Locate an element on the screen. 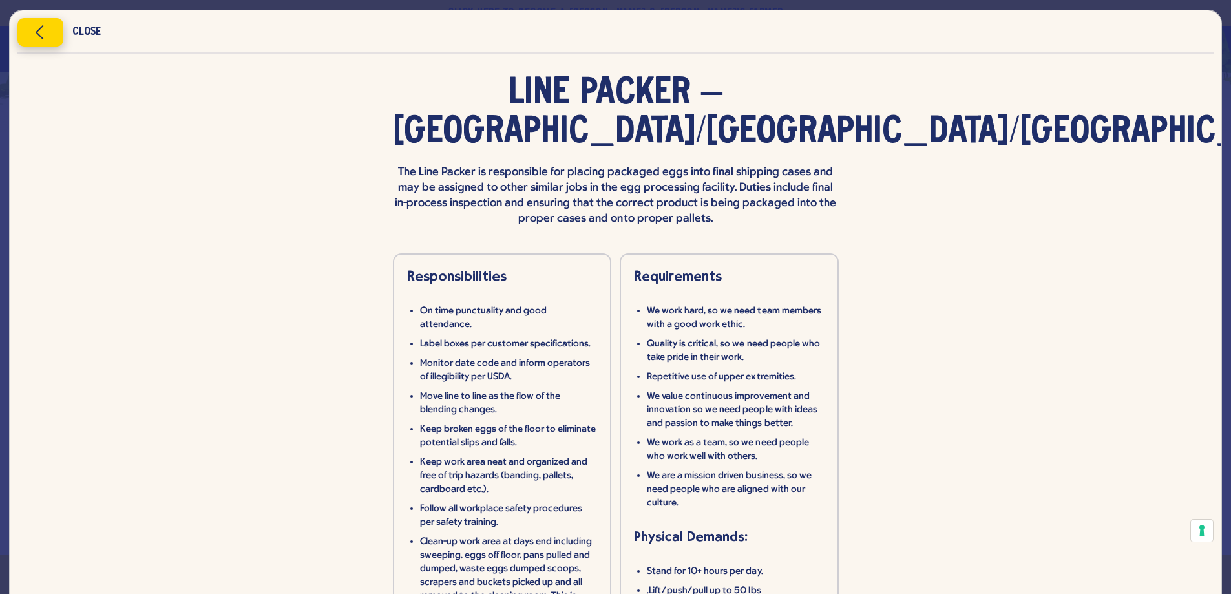 The width and height of the screenshot is (1231, 594). button: Close modal is located at coordinates (40, 32).